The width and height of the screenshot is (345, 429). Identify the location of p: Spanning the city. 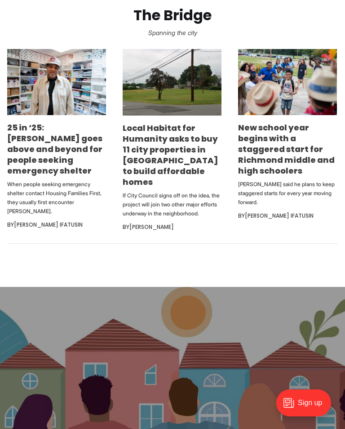
(173, 33).